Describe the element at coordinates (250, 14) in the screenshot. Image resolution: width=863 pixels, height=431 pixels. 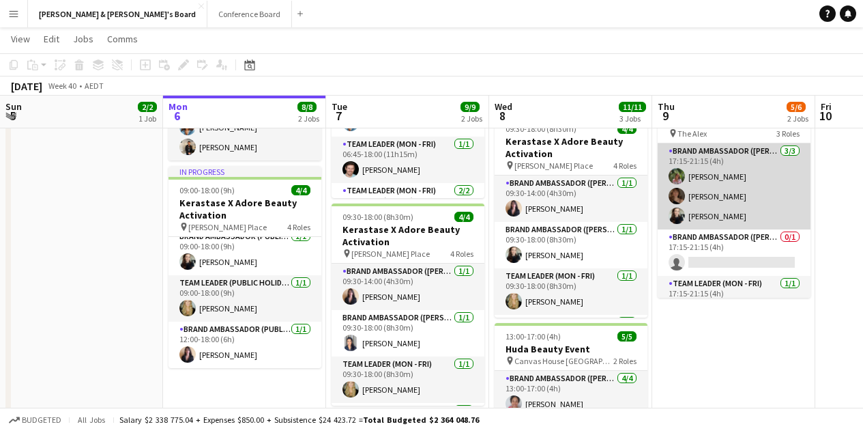
I see `button: Conference Board` at that location.